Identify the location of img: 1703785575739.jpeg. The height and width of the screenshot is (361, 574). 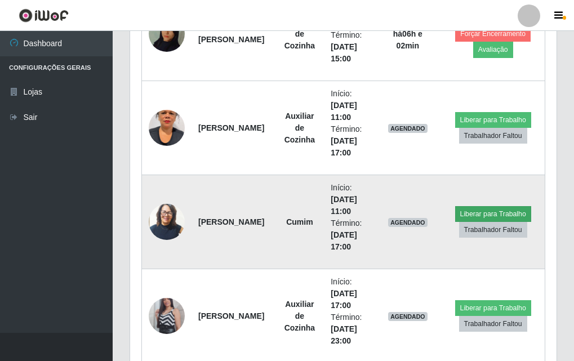
(167, 316).